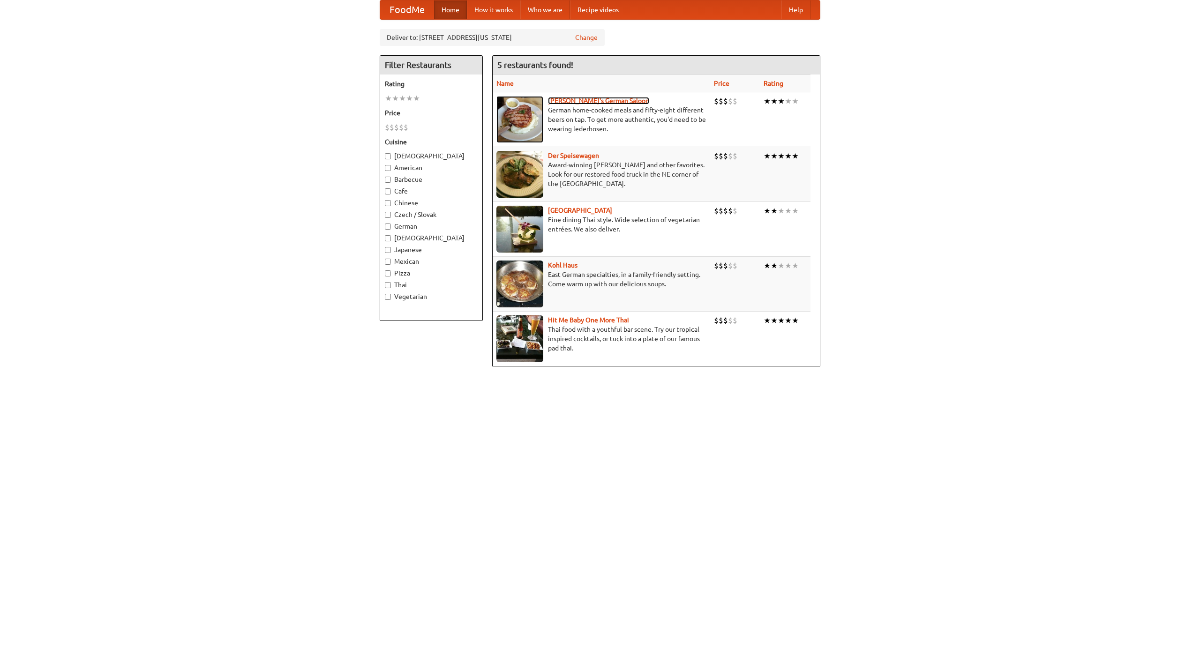  What do you see at coordinates (520, 174) in the screenshot?
I see `img: speisewagen.jpg` at bounding box center [520, 174].